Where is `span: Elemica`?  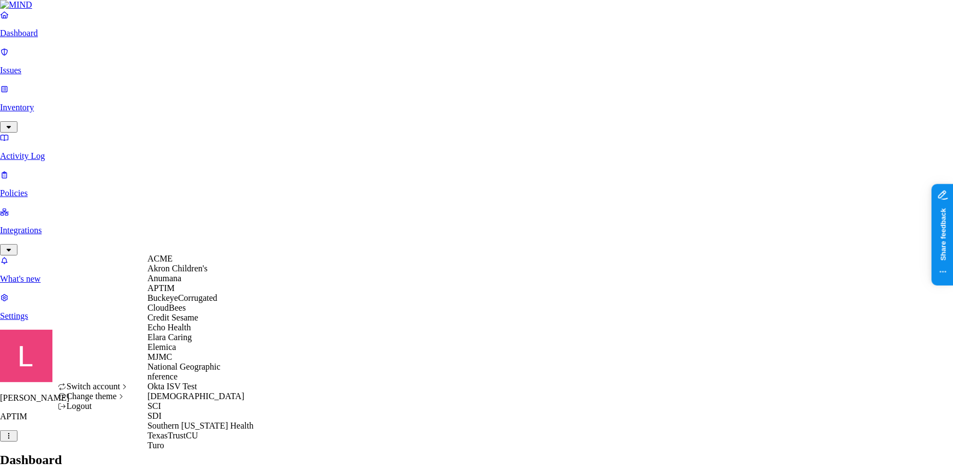
span: Elemica is located at coordinates (162, 347).